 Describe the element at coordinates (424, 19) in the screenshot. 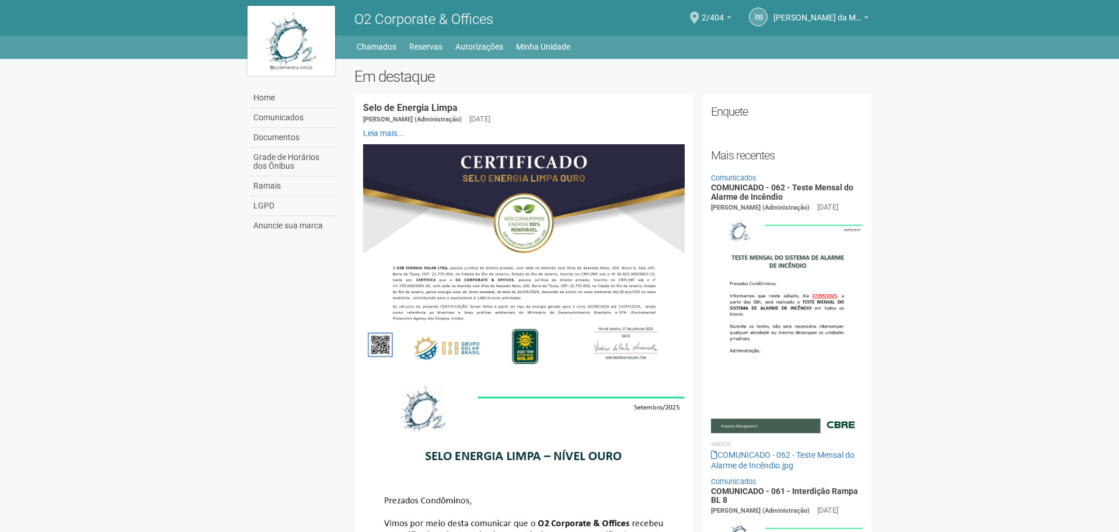

I see `span: O2 Corporate & Offices` at that location.